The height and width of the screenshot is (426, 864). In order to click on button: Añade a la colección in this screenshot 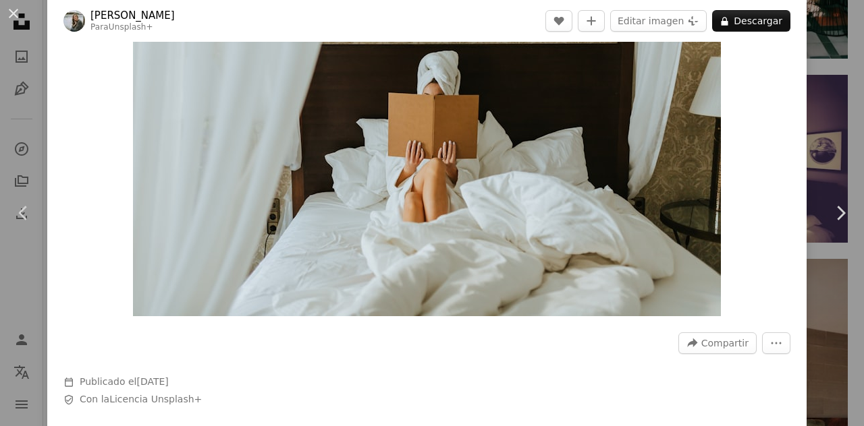, I will do `click(591, 21)`.